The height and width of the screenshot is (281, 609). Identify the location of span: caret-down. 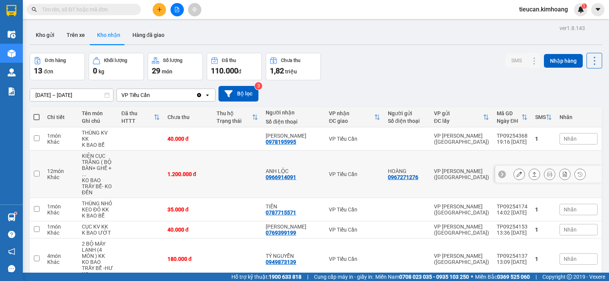
(598, 10).